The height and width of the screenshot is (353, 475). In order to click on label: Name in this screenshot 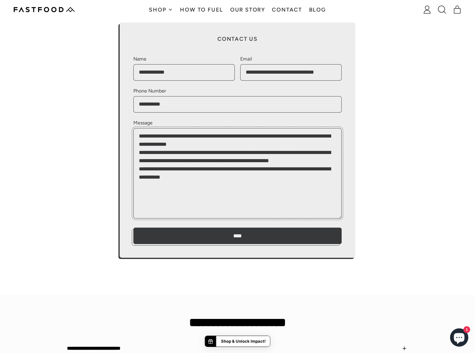, I will do `click(184, 59)`.